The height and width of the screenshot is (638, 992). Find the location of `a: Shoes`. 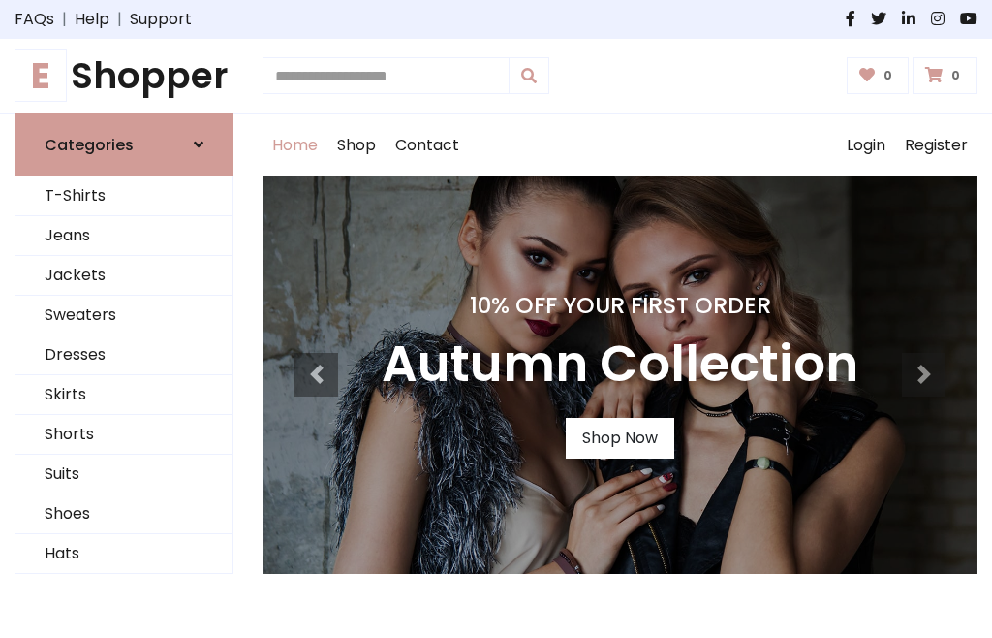

a: Shoes is located at coordinates (124, 514).